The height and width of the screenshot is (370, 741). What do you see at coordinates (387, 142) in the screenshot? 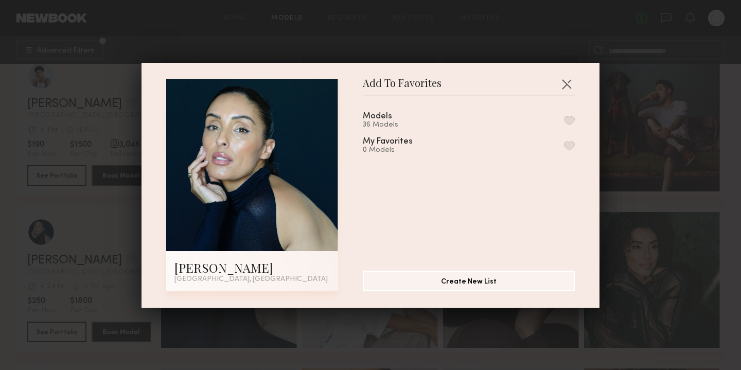
I see `div: My Favorites` at bounding box center [387, 142].